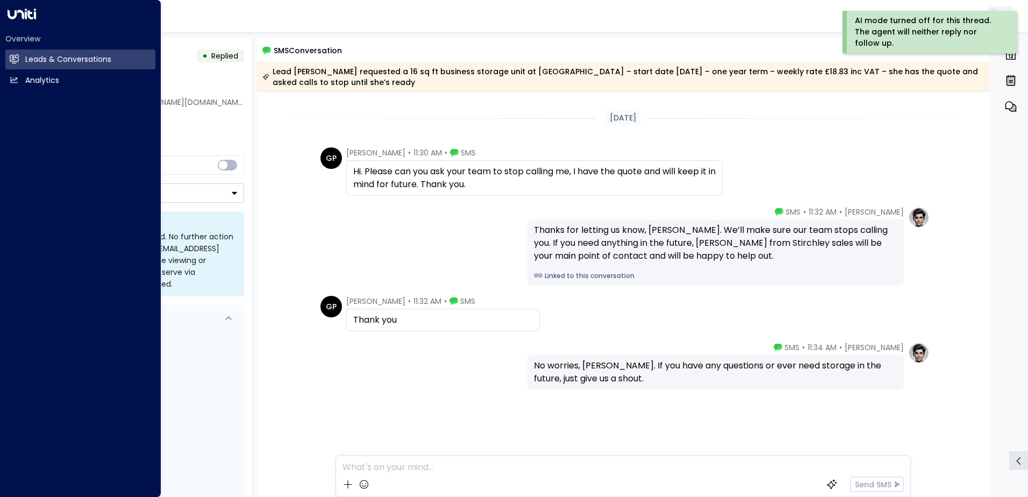 This screenshot has height=497, width=1028. I want to click on div: Hi. Please can you ask your team to stop calling me, I have the quote and will keep it in mind fo..., so click(534, 178).